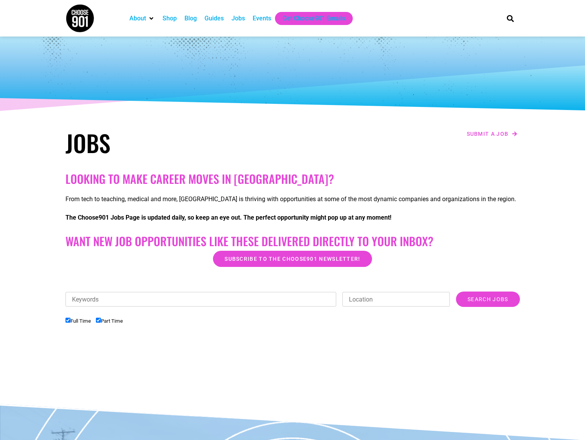  Describe the element at coordinates (262, 18) in the screenshot. I see `a: Events` at that location.